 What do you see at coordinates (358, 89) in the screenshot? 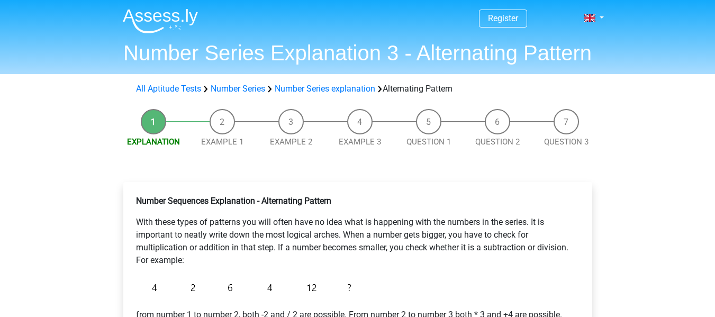
I see `div: Alternating Pattern` at bounding box center [358, 89].